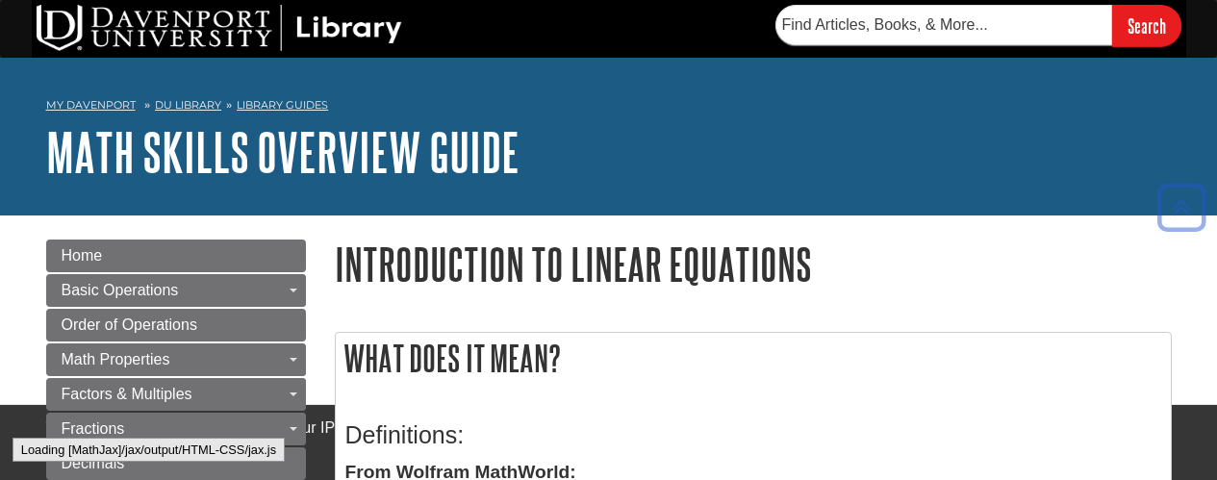 Image resolution: width=1217 pixels, height=480 pixels. I want to click on a: DU Library, so click(188, 105).